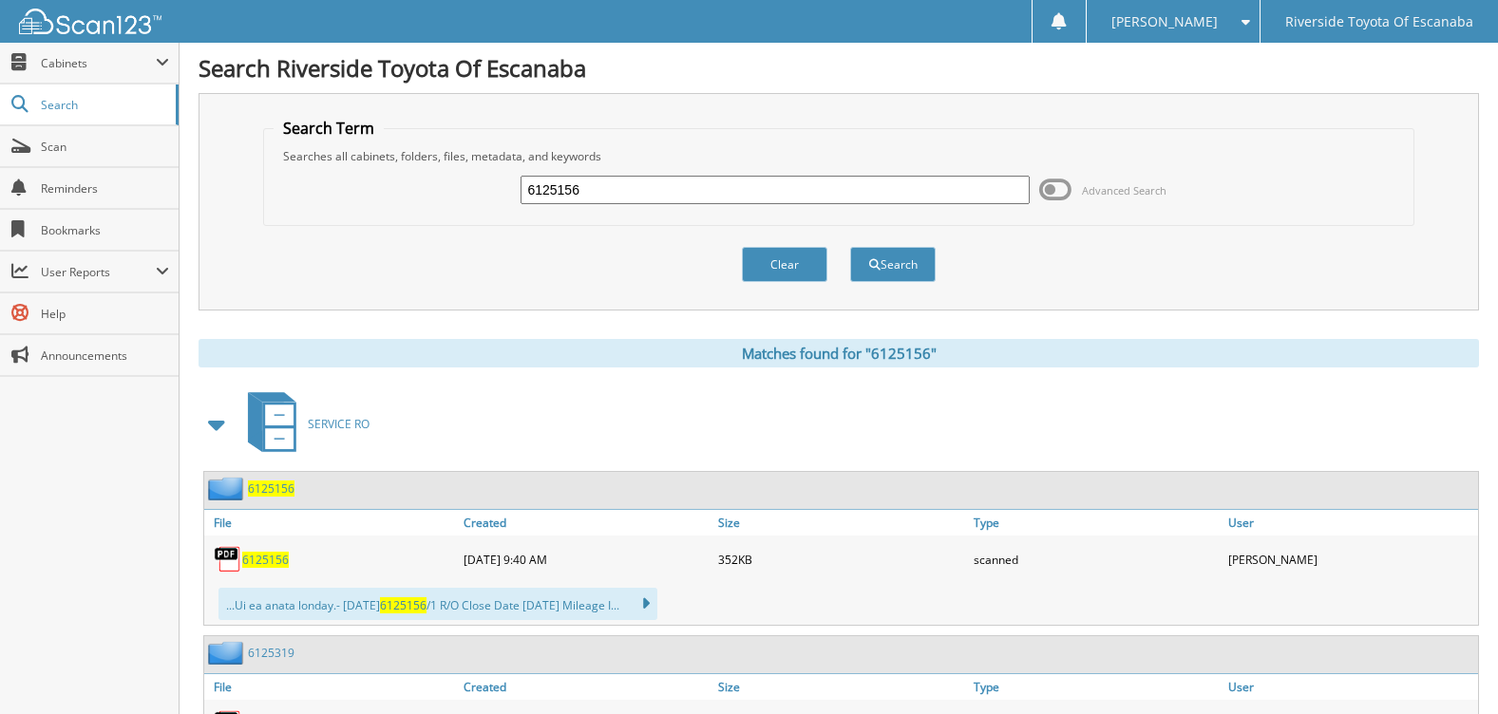  What do you see at coordinates (1379, 22) in the screenshot?
I see `span: Riverside Toyota Of Escanaba` at bounding box center [1379, 22].